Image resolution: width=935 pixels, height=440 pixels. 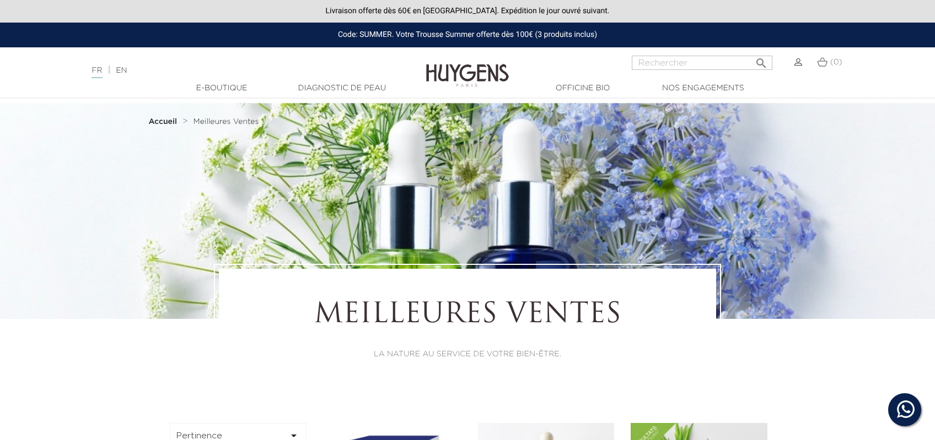 What do you see at coordinates (96, 72) in the screenshot?
I see `a: FR` at bounding box center [96, 72].